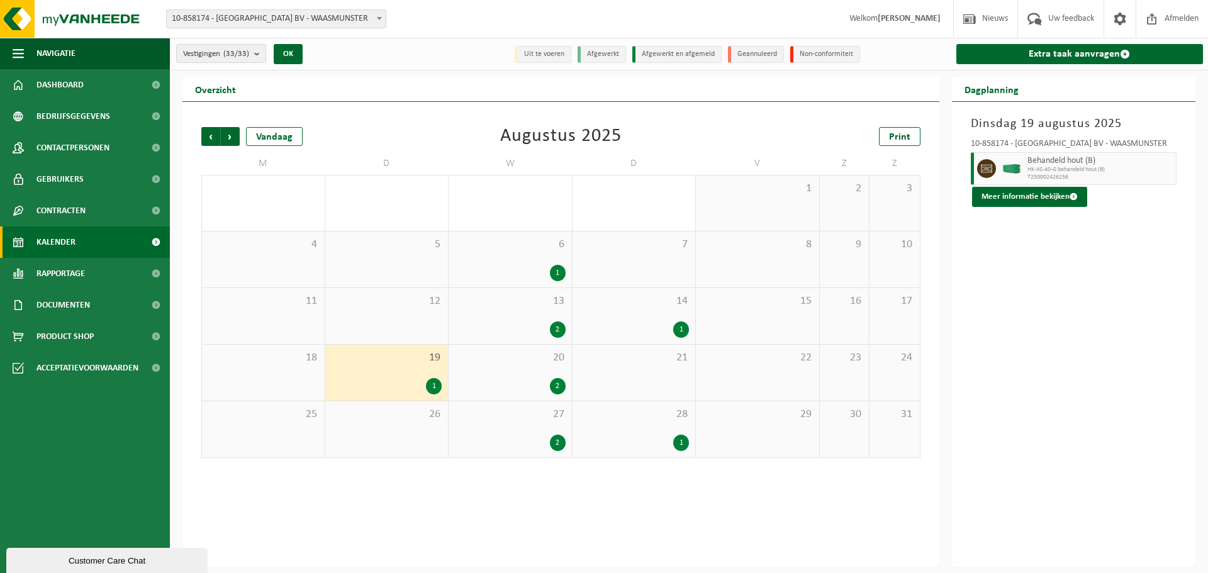 This screenshot has height=573, width=1208. Describe the element at coordinates (844, 189) in the screenshot. I see `span: 2` at that location.